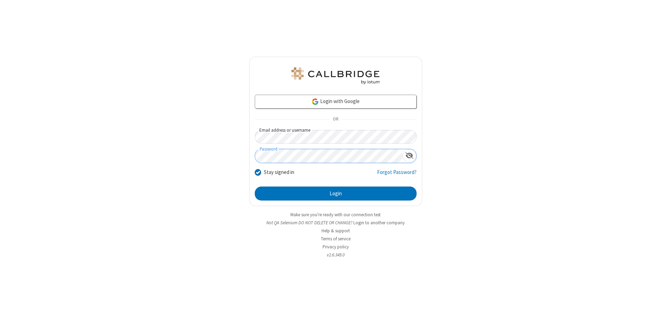 This screenshot has width=671, height=320. I want to click on img: google-icon.png, so click(315, 102).